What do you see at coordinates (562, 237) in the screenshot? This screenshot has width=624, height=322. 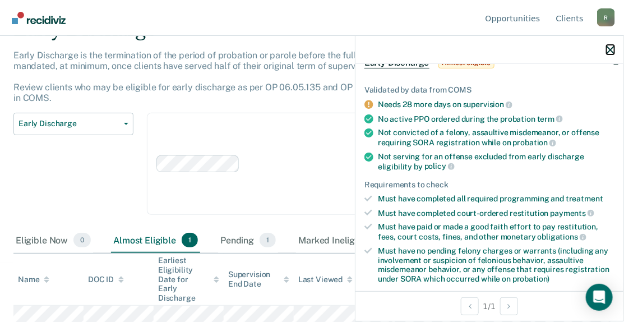 I see `span: obligations` at bounding box center [562, 237].